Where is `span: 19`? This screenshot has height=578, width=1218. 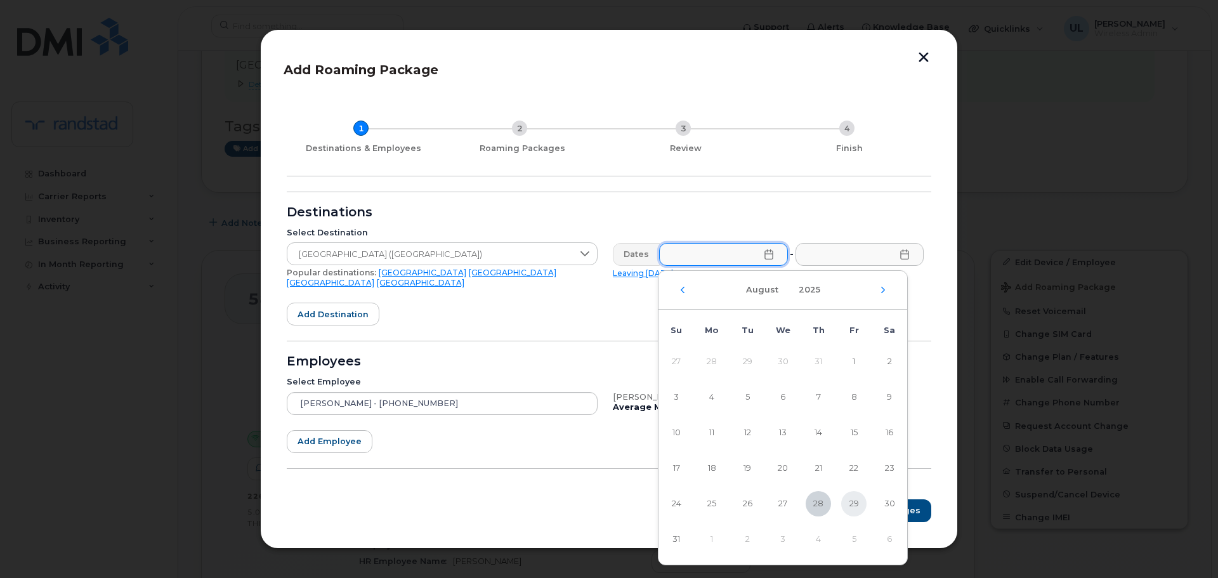
span: 19 is located at coordinates (747, 468).